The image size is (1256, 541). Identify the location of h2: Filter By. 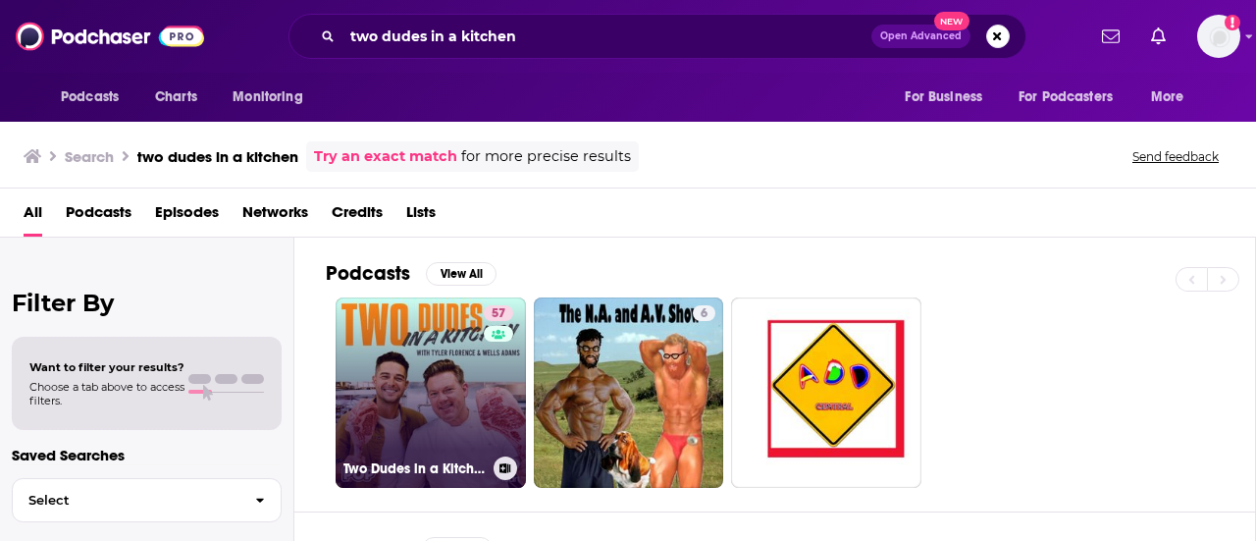
(146, 302).